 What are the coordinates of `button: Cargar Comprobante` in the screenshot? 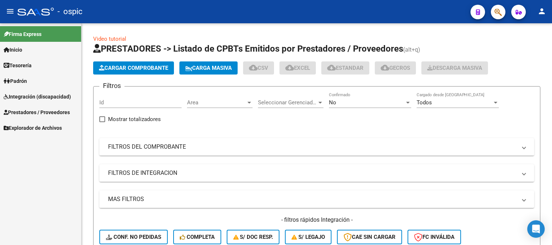 It's located at (134, 68).